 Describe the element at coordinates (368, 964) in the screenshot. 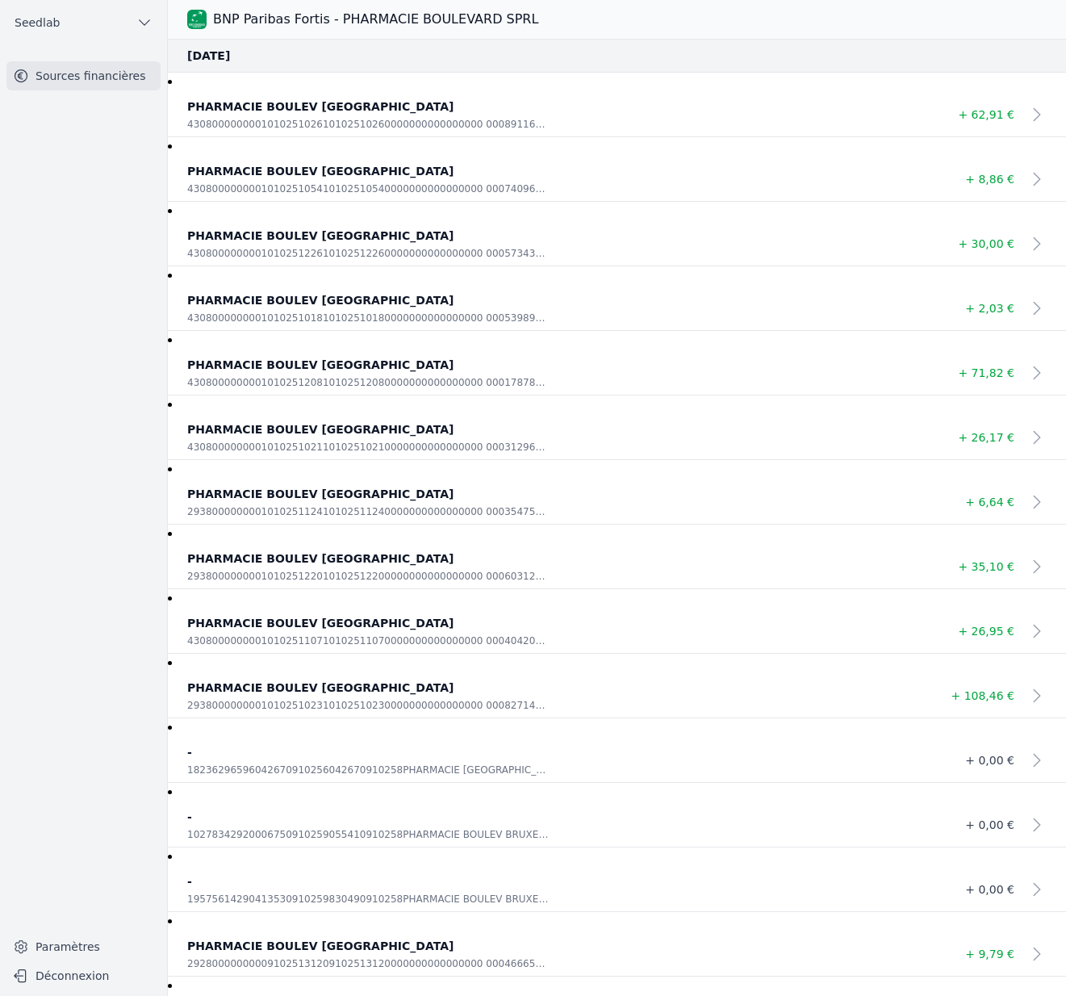

I see `p: 292800000000091025131209102513120000000000000000 00046665400046665400000000000000000 1666027834 2...` at that location.